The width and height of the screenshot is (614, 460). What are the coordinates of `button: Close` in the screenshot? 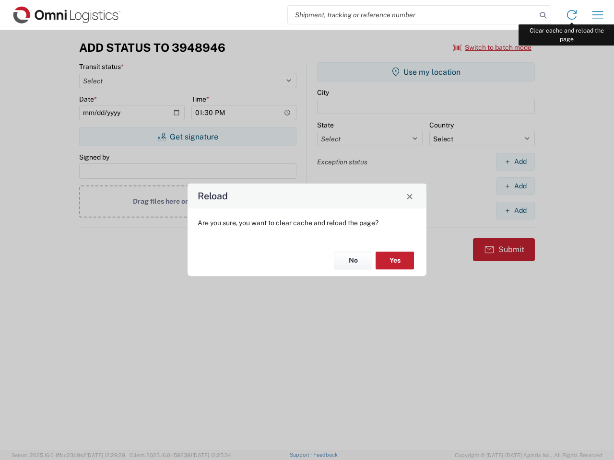 It's located at (409, 196).